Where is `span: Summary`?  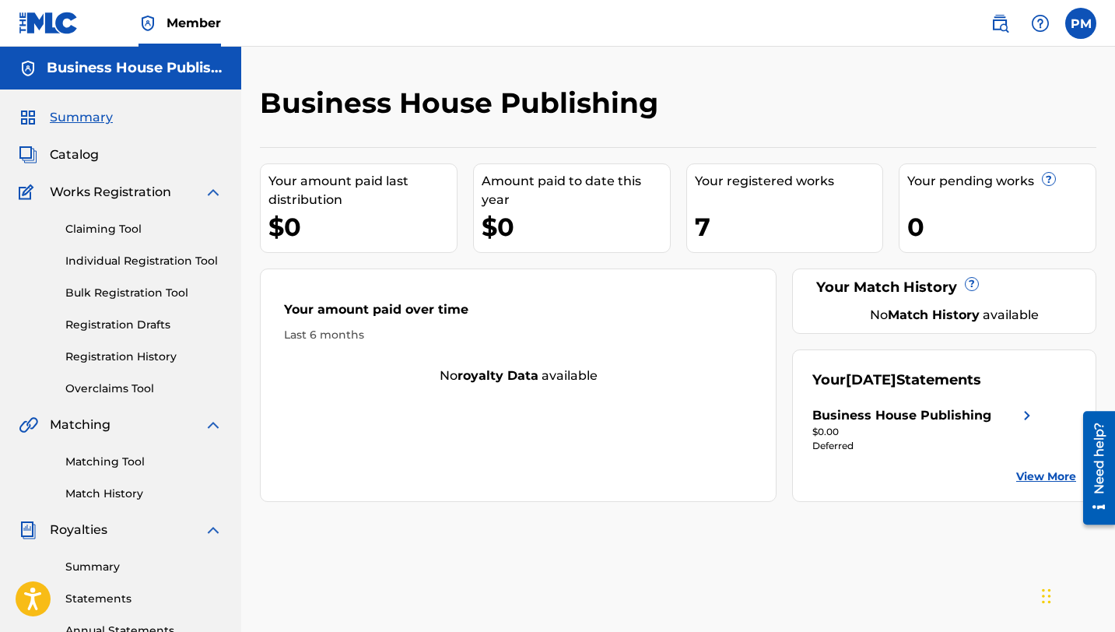 span: Summary is located at coordinates (81, 118).